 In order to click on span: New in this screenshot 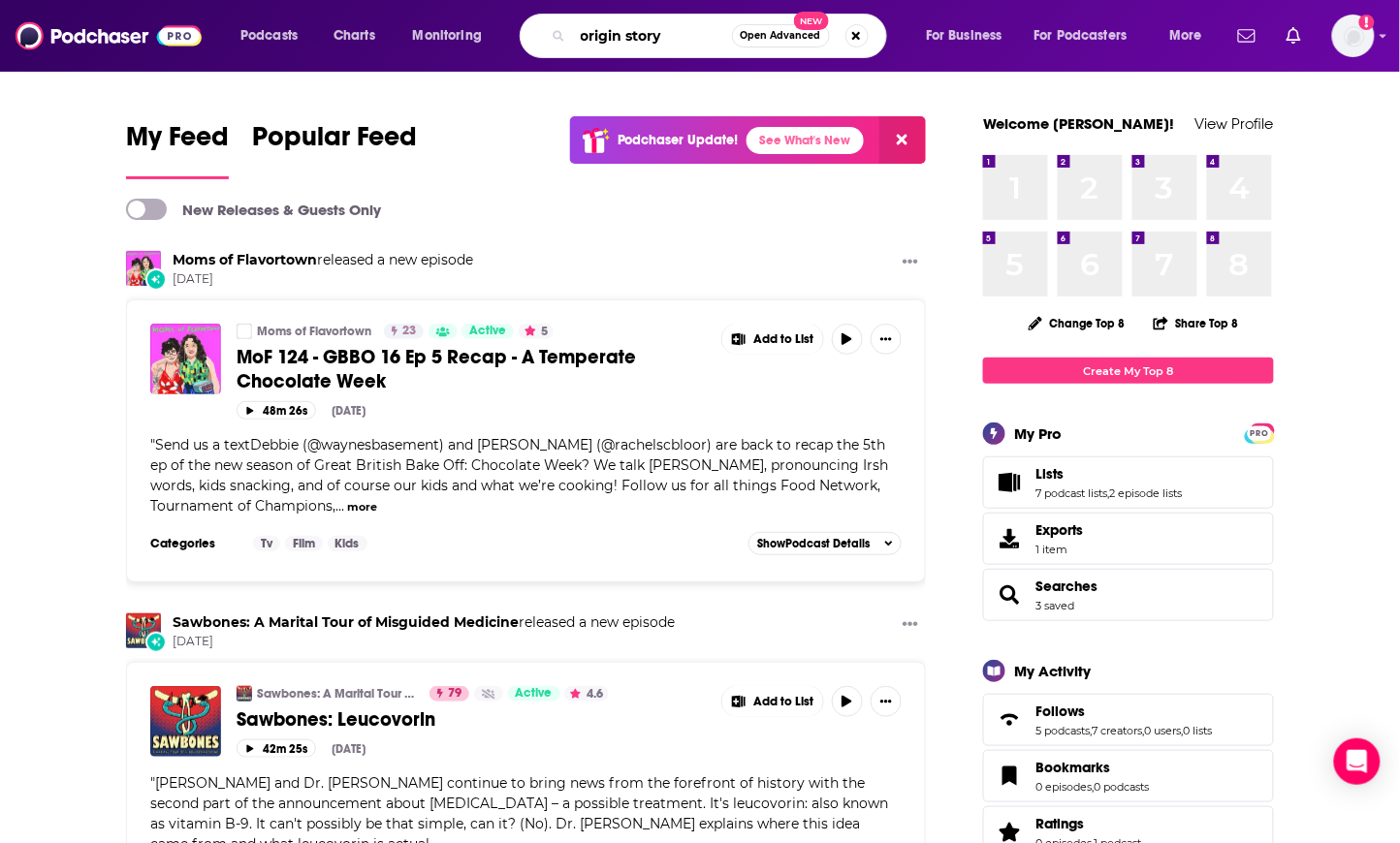, I will do `click(812, 20)`.